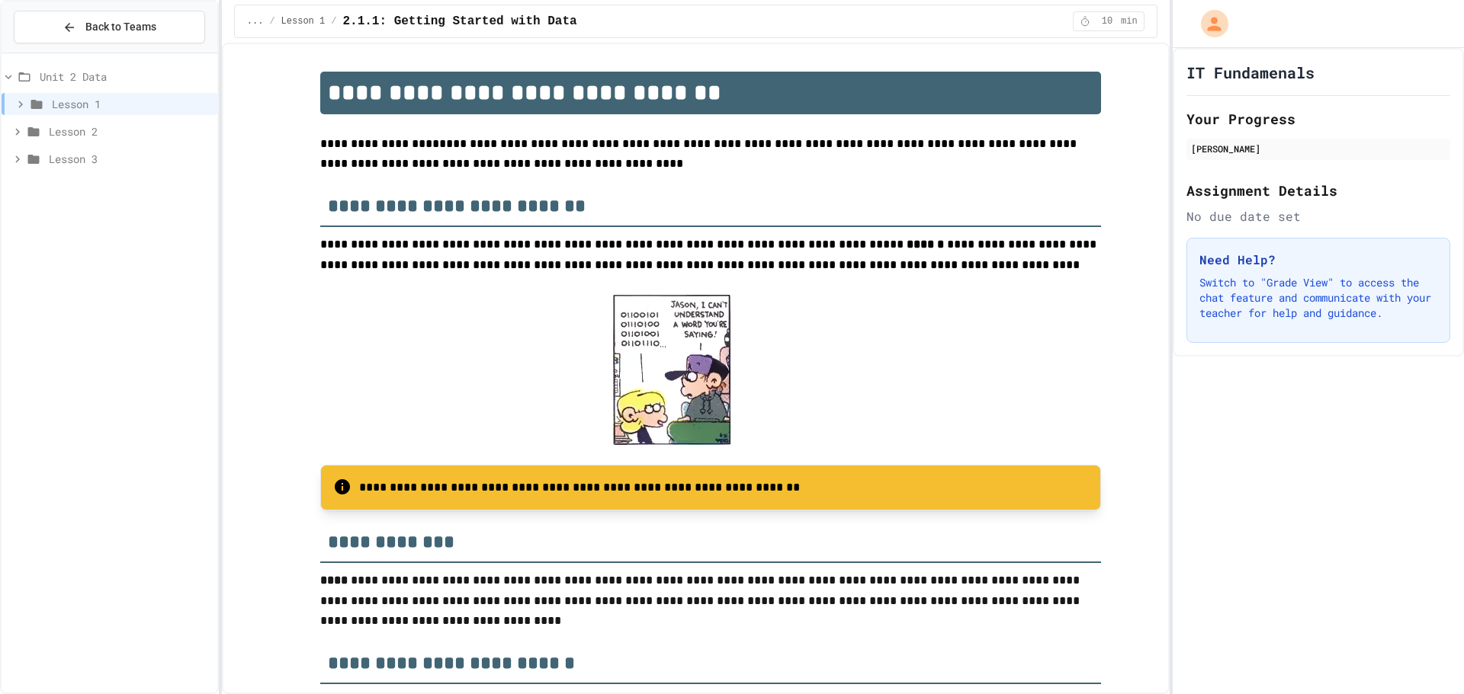 The height and width of the screenshot is (694, 1464). What do you see at coordinates (1250, 72) in the screenshot?
I see `h1: IT Fundamenals` at bounding box center [1250, 72].